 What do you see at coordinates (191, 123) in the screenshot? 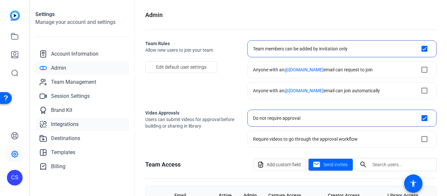
I see `span: Users can submit videos for approval before building or sharing in library` at bounding box center [191, 123].